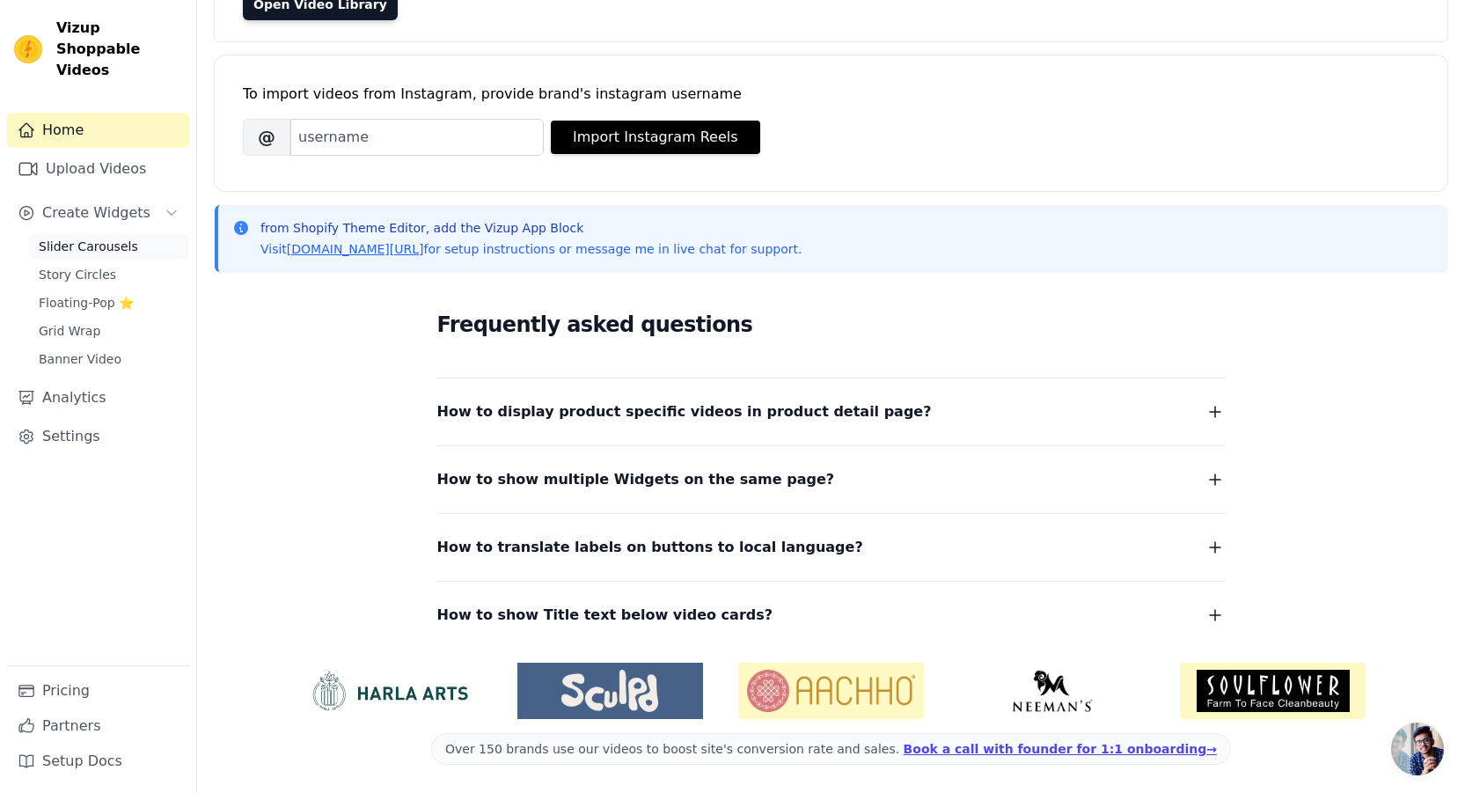 This screenshot has height=793, width=1465. Describe the element at coordinates (831, 691) in the screenshot. I see `img: Aachho` at that location.